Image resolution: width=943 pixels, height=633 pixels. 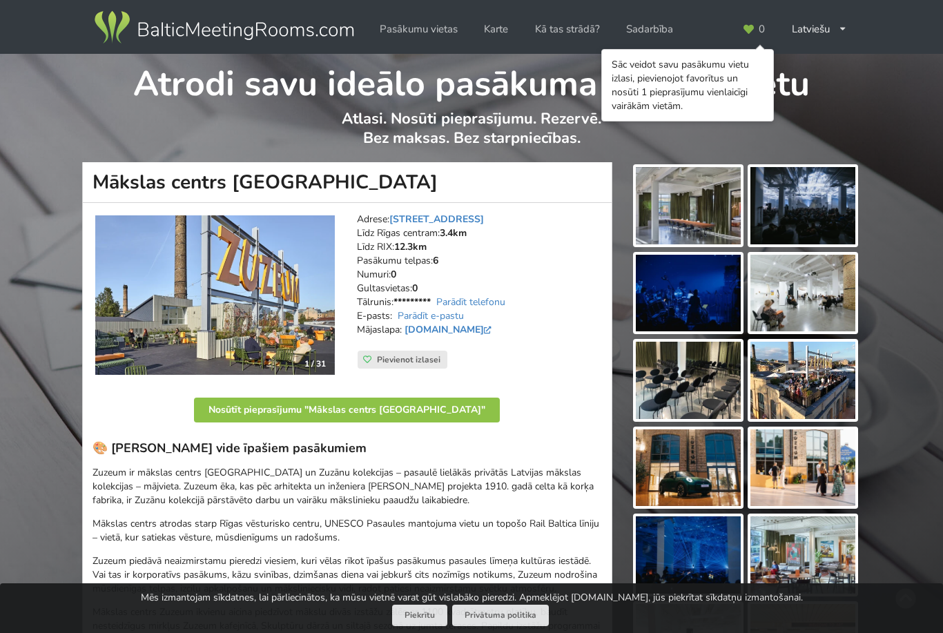 I want to click on a: Kā tas strādā?, so click(x=568, y=29).